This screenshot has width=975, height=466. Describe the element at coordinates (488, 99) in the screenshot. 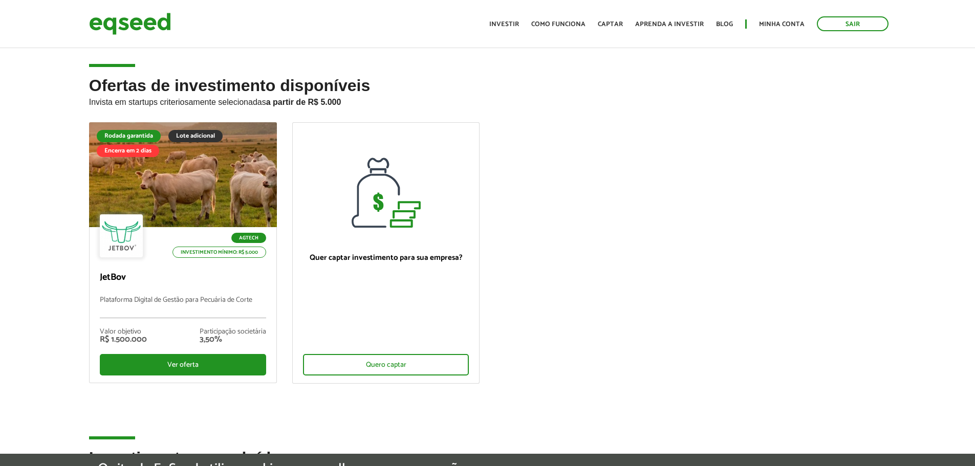

I see `h2: Ofertas de investimento disponíveis` at that location.